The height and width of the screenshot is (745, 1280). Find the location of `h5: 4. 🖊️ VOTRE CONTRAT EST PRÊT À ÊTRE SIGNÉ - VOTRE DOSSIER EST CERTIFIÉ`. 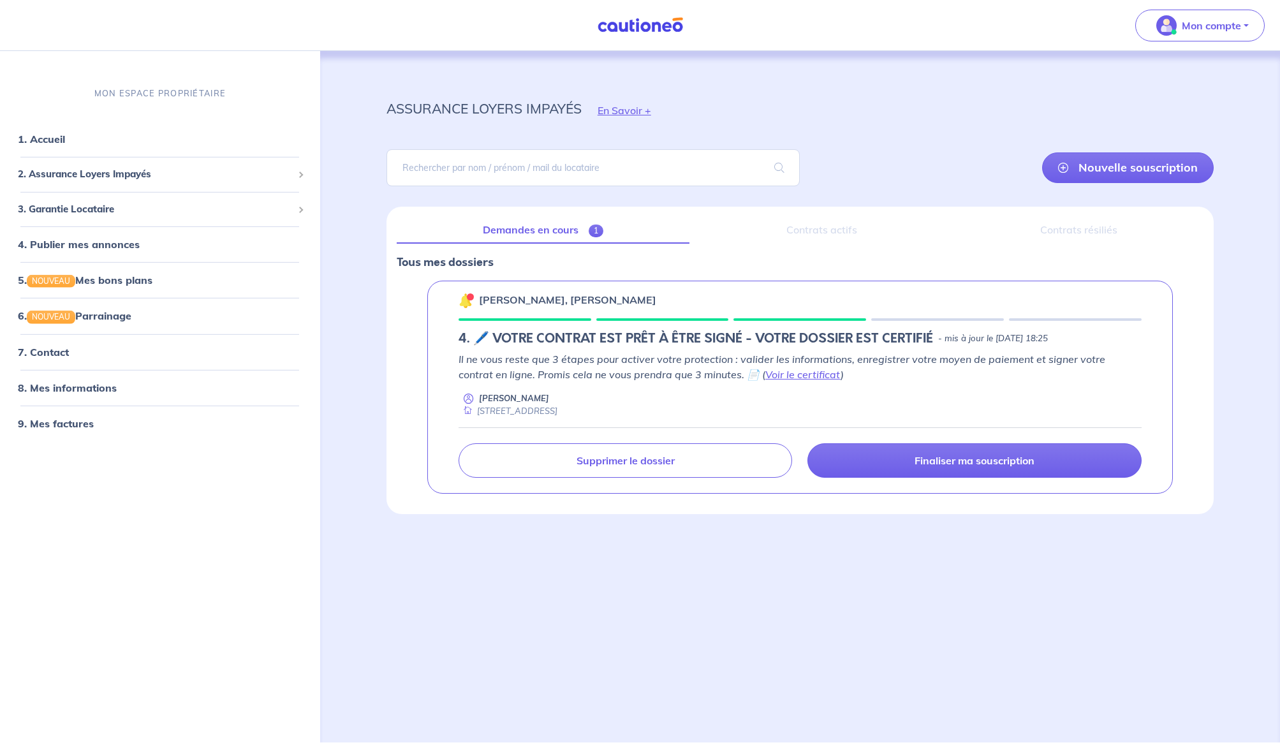

h5: 4. 🖊️ VOTRE CONTRAT EST PRÊT À ÊTRE SIGNÉ - VOTRE DOSSIER EST CERTIFIÉ is located at coordinates (696, 339).